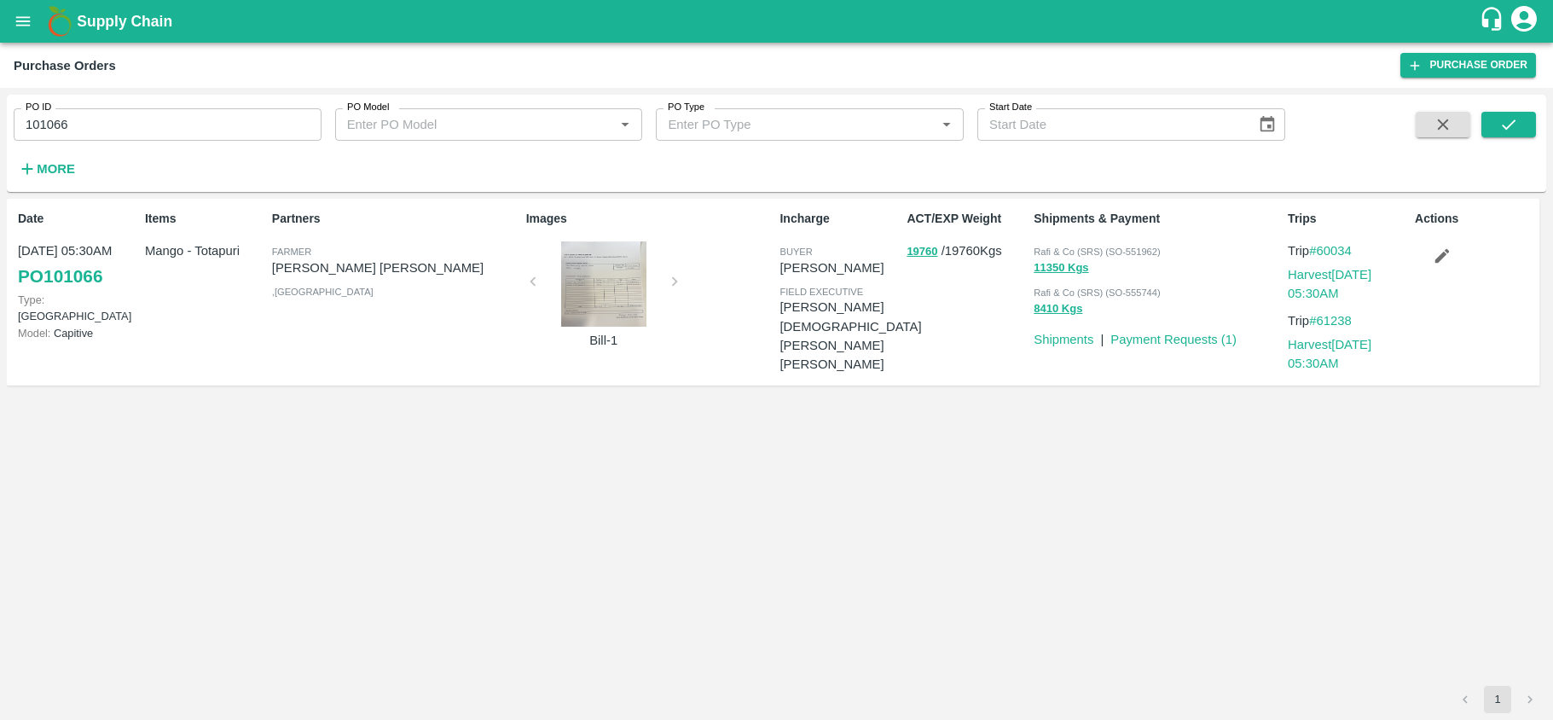 The width and height of the screenshot is (1553, 720). What do you see at coordinates (464, 125) in the screenshot?
I see `input: Enter PO Model` at bounding box center [464, 125].